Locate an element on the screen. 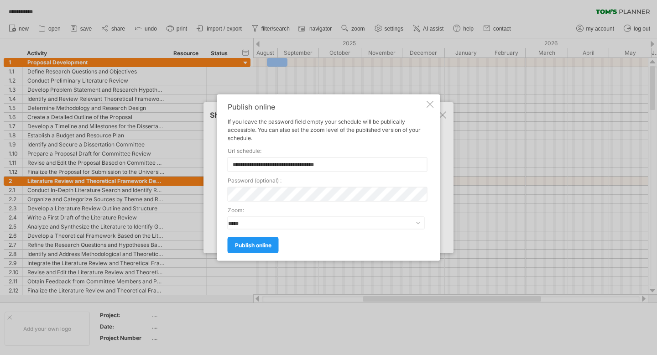 Image resolution: width=657 pixels, height=355 pixels. label: url schedule: is located at coordinates (326, 151).